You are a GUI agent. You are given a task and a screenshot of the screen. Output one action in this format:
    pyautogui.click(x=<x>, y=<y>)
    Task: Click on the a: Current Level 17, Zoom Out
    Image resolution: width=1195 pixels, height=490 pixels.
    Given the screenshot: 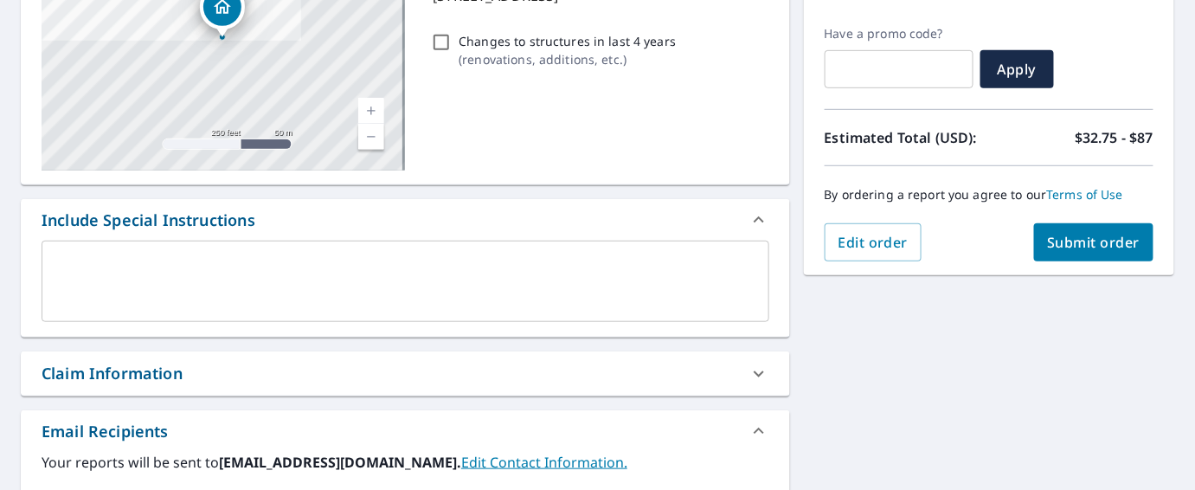 What is the action you would take?
    pyautogui.click(x=371, y=137)
    